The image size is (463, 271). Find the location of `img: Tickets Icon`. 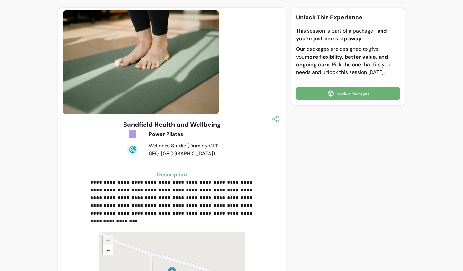

img: Tickets Icon is located at coordinates (133, 134).